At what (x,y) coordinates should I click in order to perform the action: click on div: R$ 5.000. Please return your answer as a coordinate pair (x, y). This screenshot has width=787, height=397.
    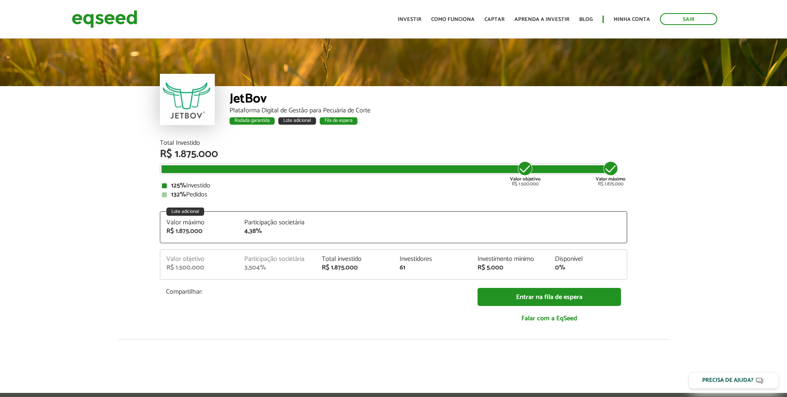
    Looking at the image, I should click on (510, 268).